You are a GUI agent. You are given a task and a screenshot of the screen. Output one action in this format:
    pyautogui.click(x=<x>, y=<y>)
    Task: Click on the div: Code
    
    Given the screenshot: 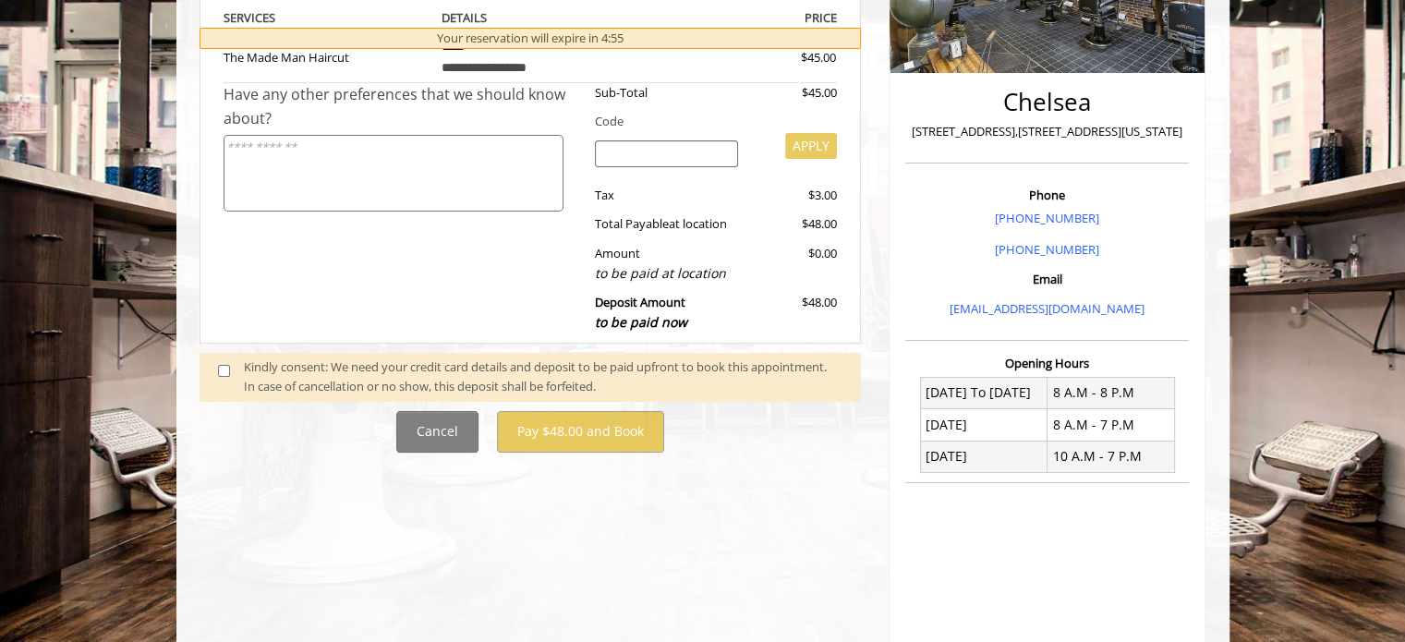 What is the action you would take?
    pyautogui.click(x=709, y=121)
    